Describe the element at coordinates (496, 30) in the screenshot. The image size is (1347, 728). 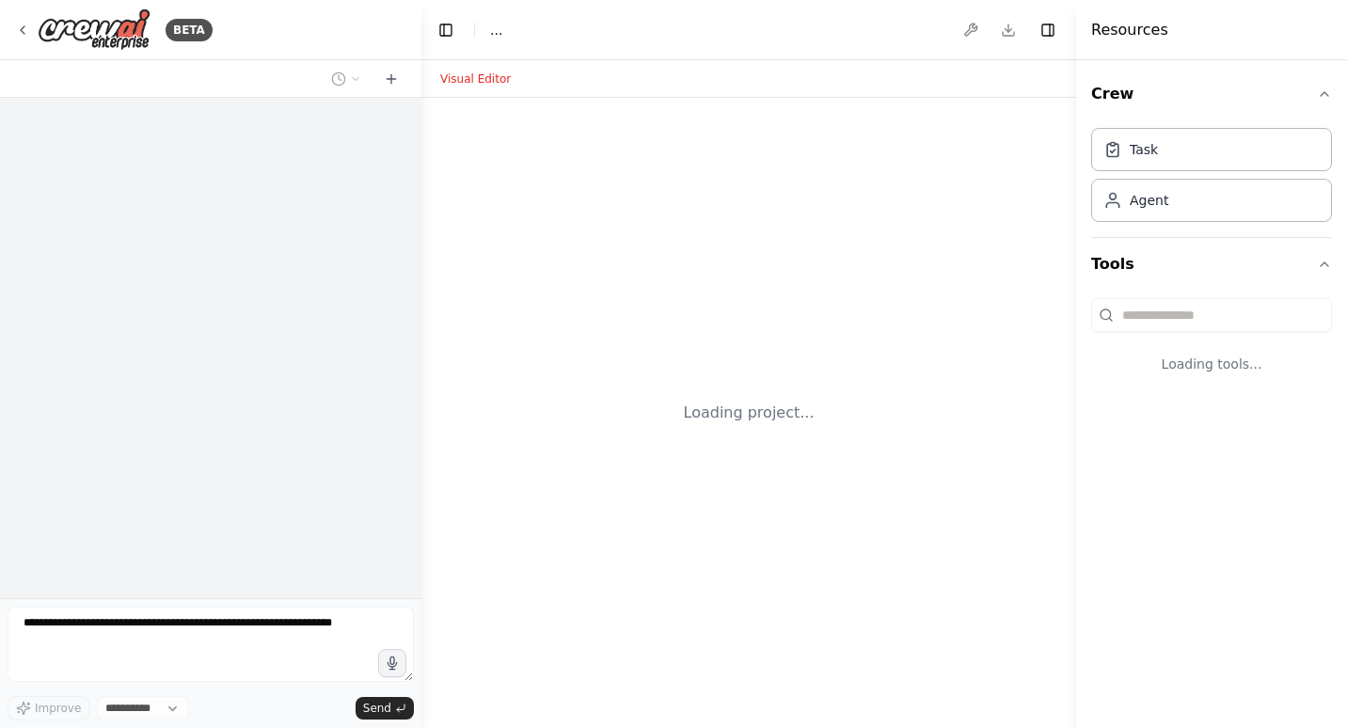
I see `nav: breadcrumb` at that location.